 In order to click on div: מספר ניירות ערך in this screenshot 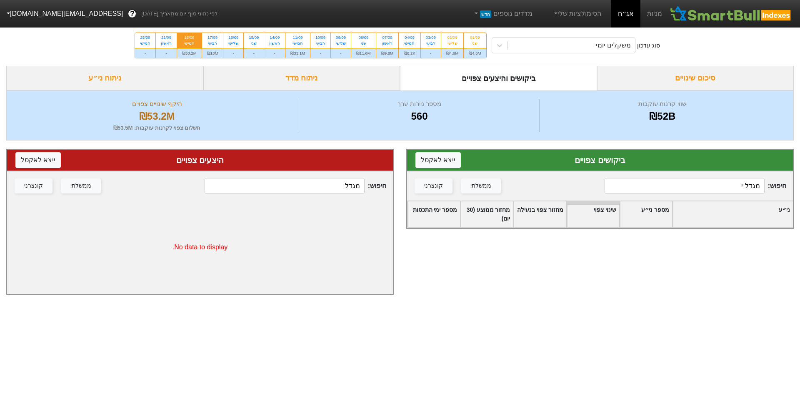, I will do `click(419, 104)`.